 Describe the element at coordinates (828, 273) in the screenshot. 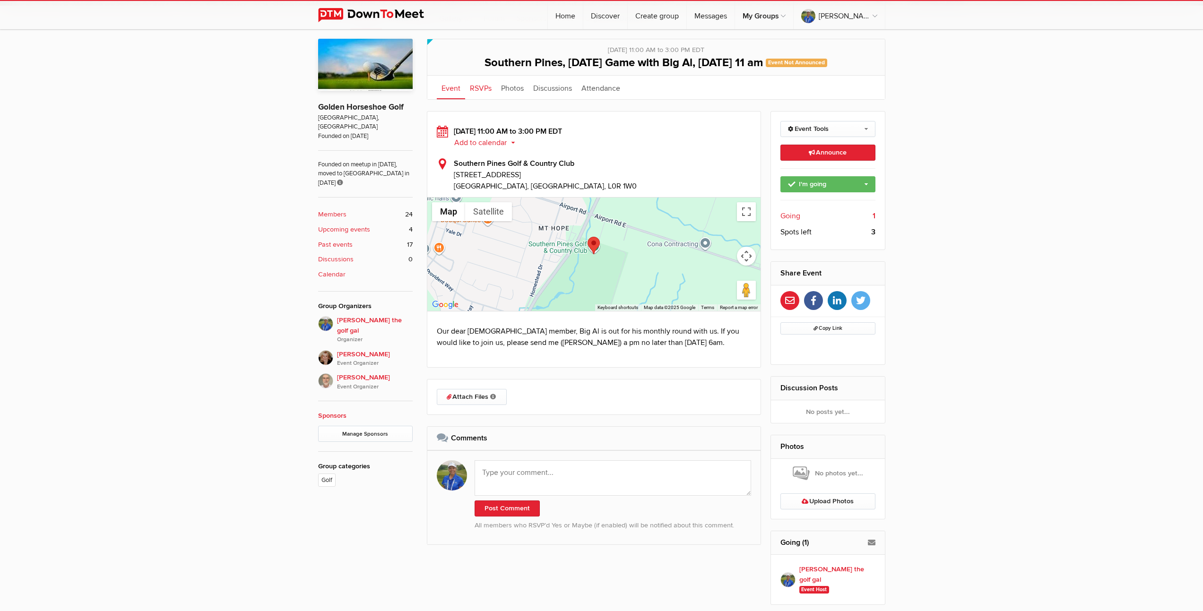

I see `h2: Share Event` at that location.